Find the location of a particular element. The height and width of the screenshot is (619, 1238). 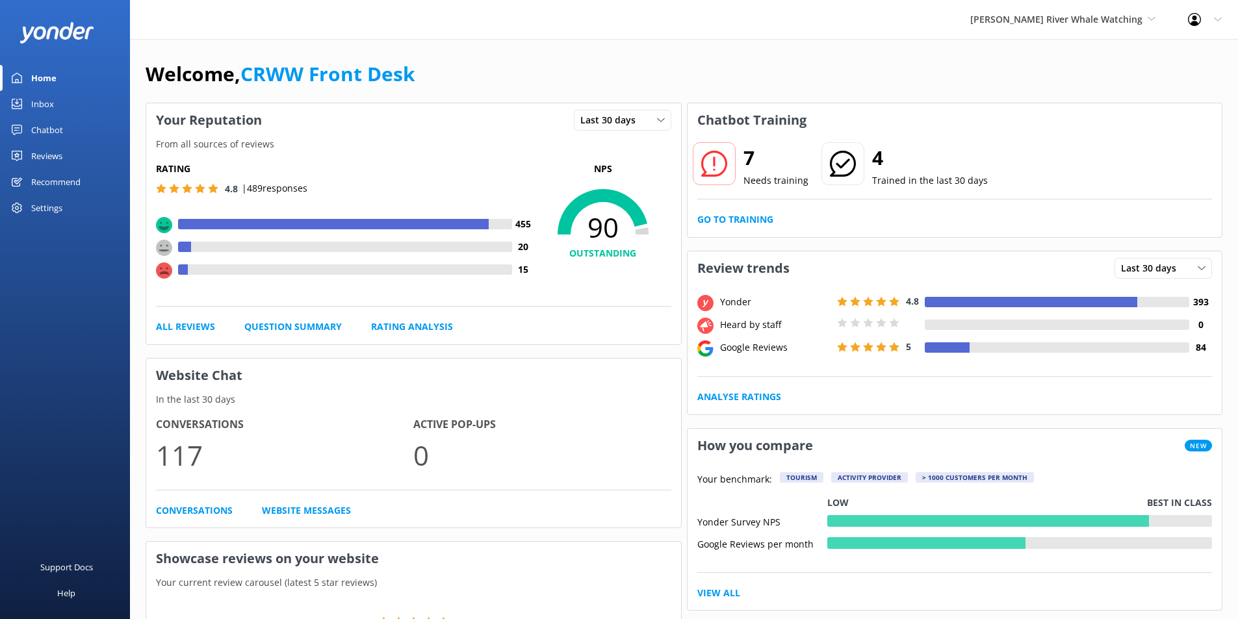

span: 90 is located at coordinates (603, 227).